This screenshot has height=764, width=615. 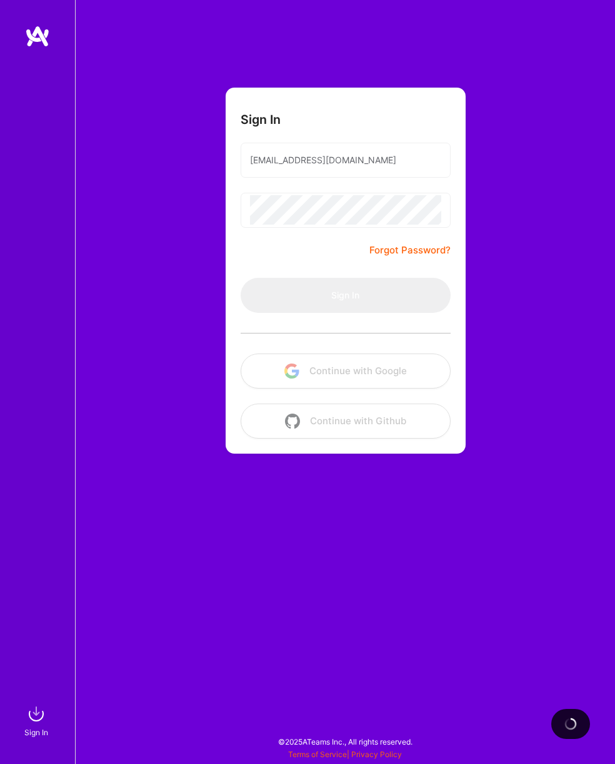 What do you see at coordinates (346, 371) in the screenshot?
I see `button: Continue with Google` at bounding box center [346, 371].